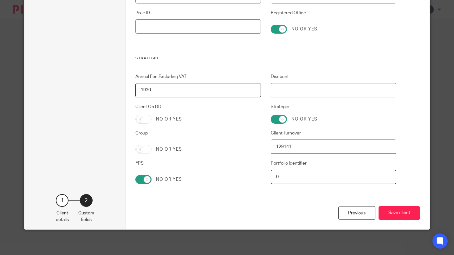 The height and width of the screenshot is (255, 454). I want to click on div: Previous, so click(356, 213).